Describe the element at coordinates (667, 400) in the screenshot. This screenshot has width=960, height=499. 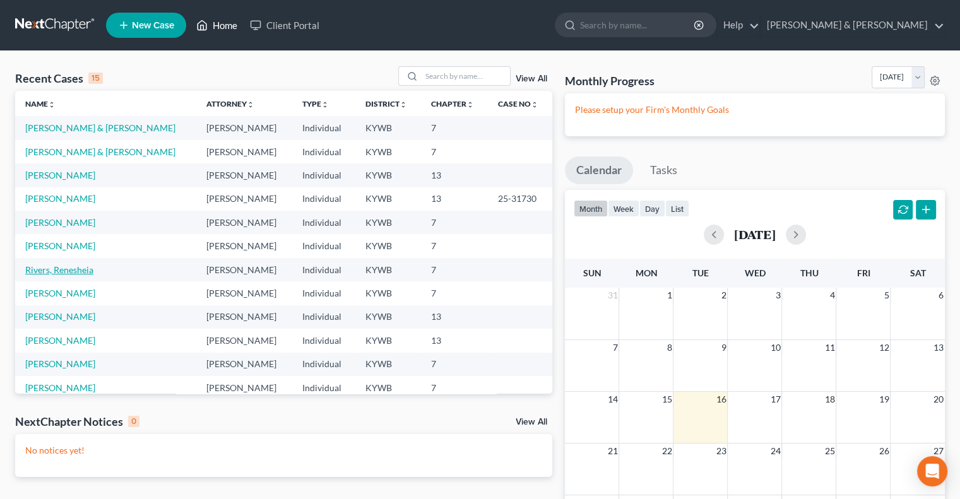
I see `span: 15` at that location.